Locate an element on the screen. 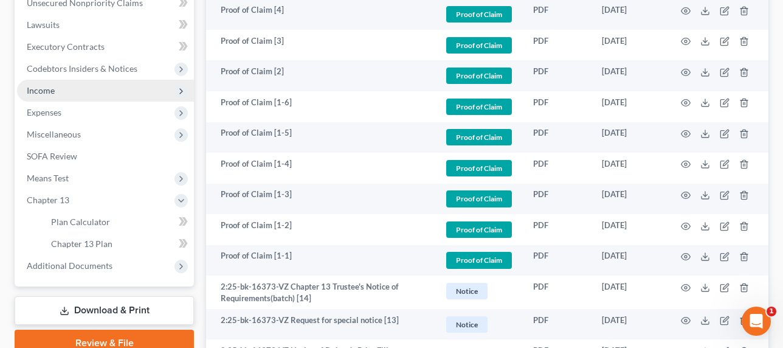 The height and width of the screenshot is (348, 783). td: 2:25-bk-16373-VZ Chapter 13 Trustee's Notice of Requirements(batch) [14] is located at coordinates (320, 292).